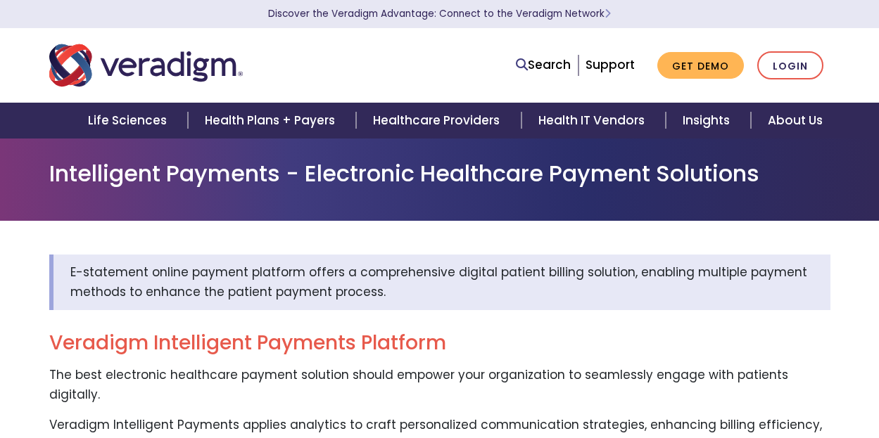 Image resolution: width=879 pixels, height=438 pixels. I want to click on a: Search, so click(543, 65).